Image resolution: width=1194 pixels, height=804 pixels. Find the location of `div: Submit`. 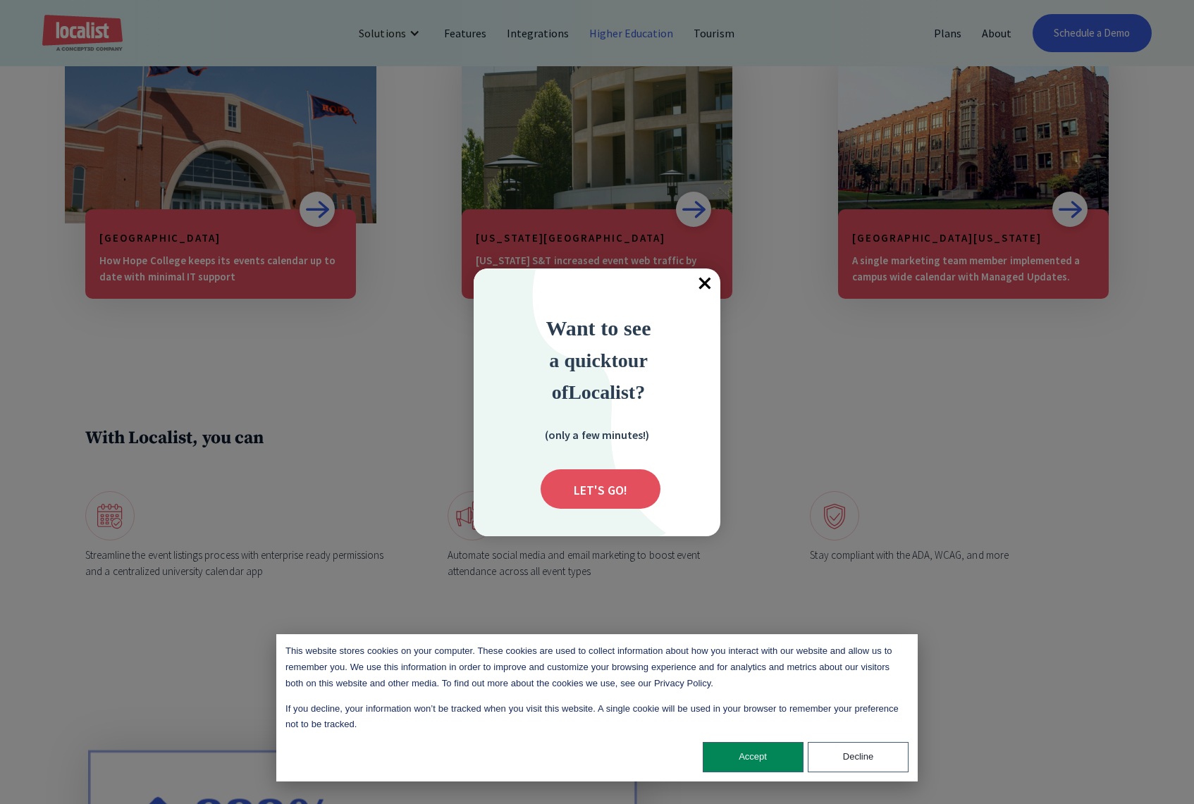

div: Submit is located at coordinates (600, 489).